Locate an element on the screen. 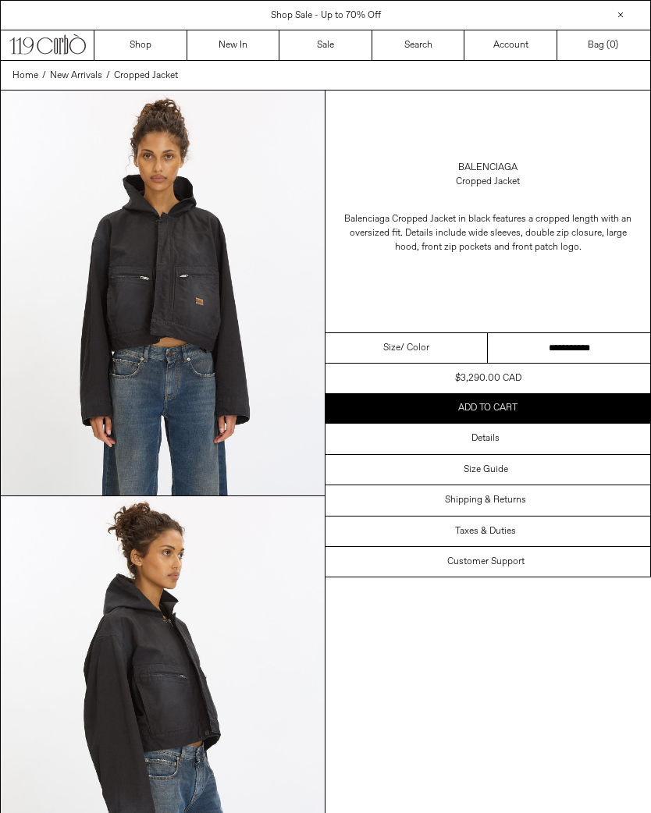 This screenshot has width=651, height=813. button: Add to cart is located at coordinates (488, 408).